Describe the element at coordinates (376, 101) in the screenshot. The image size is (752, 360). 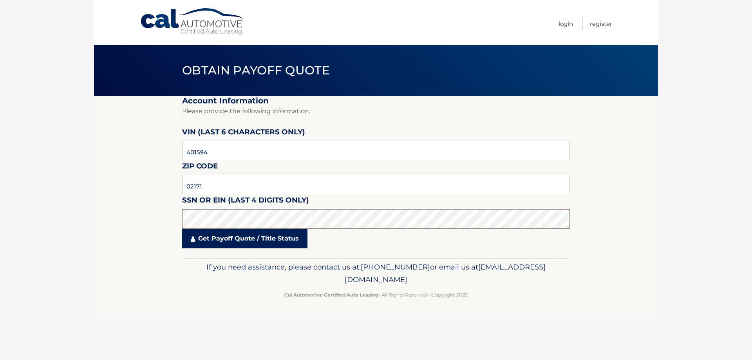
I see `h2: Account Information` at that location.